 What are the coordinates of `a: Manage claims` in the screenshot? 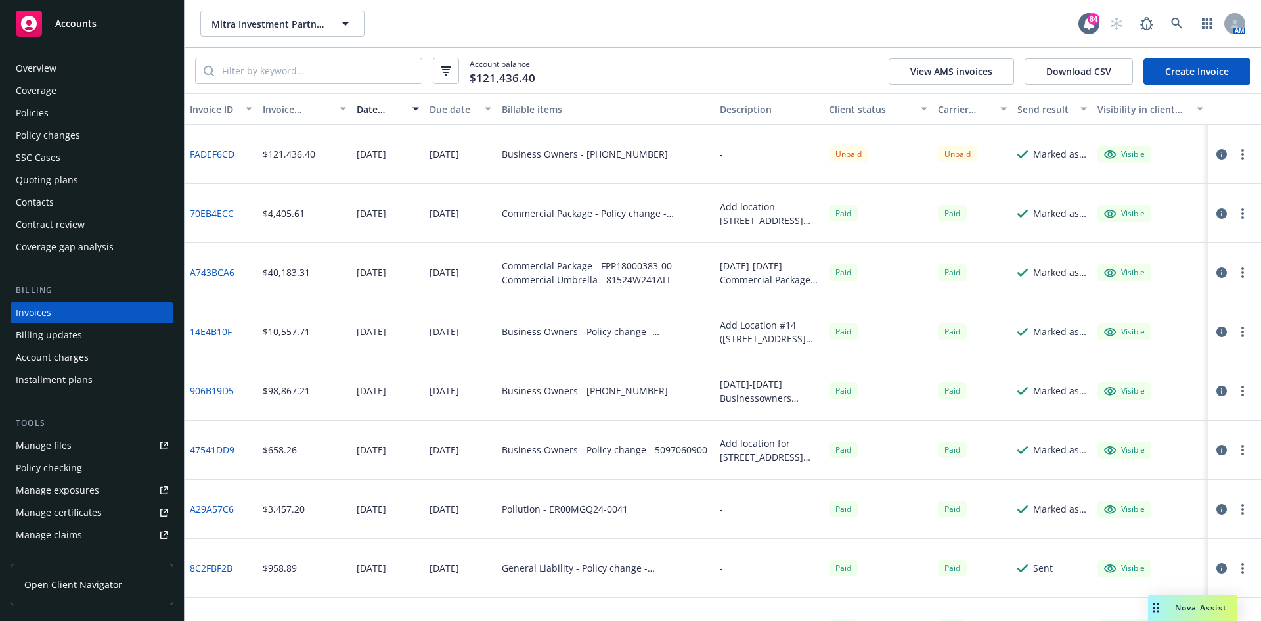 It's located at (92, 535).